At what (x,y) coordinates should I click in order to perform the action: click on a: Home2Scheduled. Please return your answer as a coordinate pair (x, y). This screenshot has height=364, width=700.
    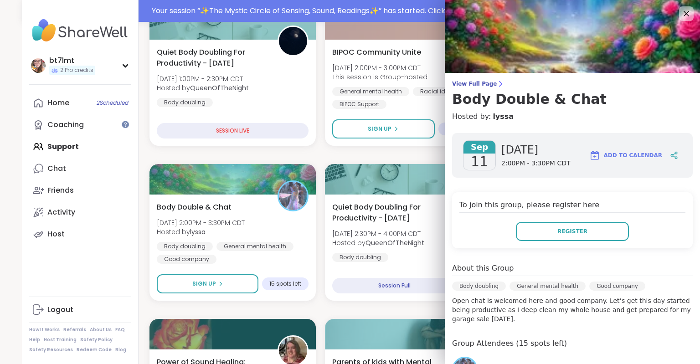
    Looking at the image, I should click on (80, 103).